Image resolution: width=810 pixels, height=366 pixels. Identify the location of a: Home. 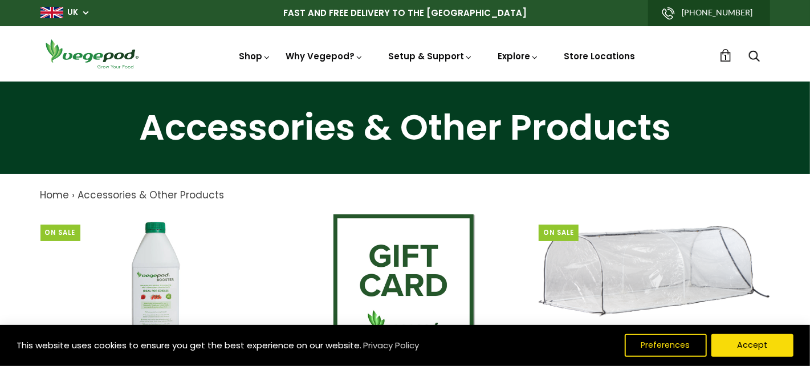
(55, 195).